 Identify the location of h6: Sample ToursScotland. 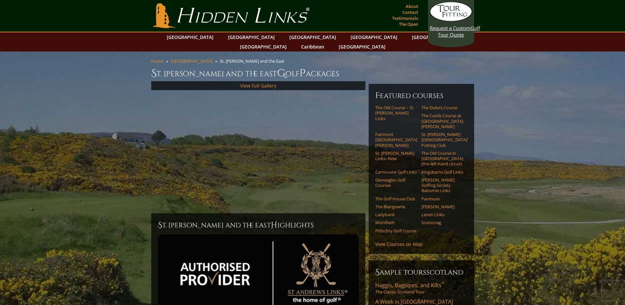
(422, 272).